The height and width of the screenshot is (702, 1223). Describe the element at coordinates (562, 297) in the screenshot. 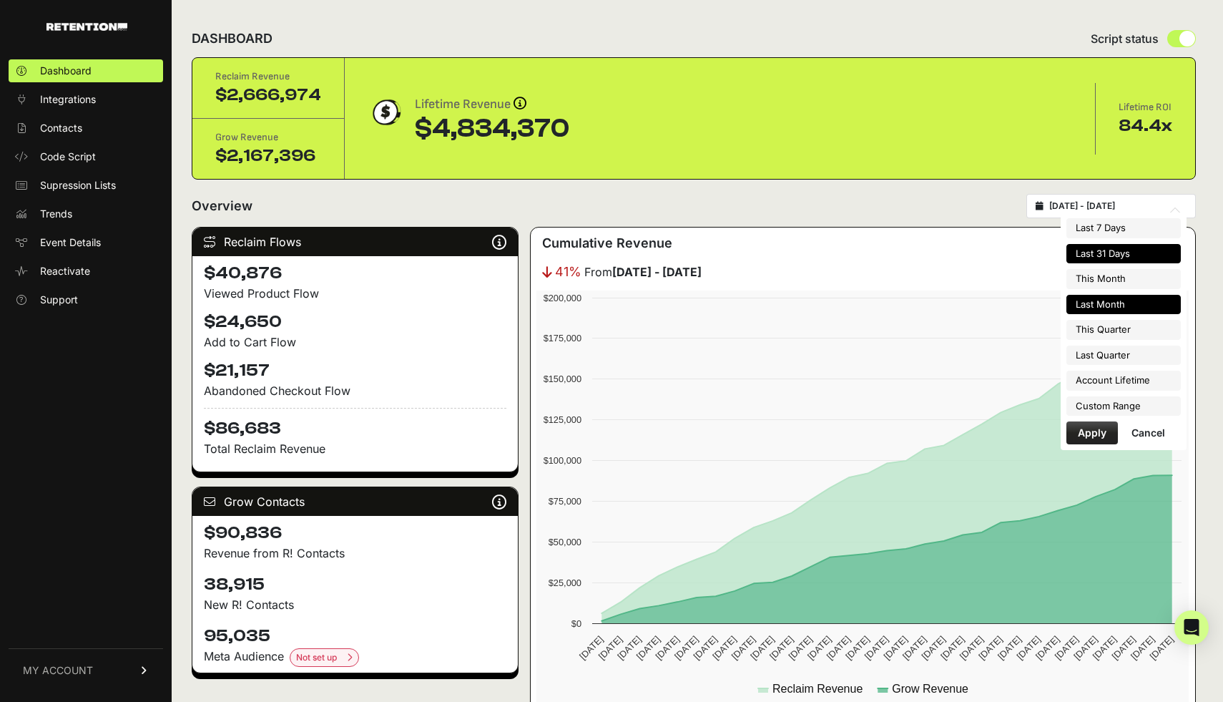

I see `text: $200,000` at that location.